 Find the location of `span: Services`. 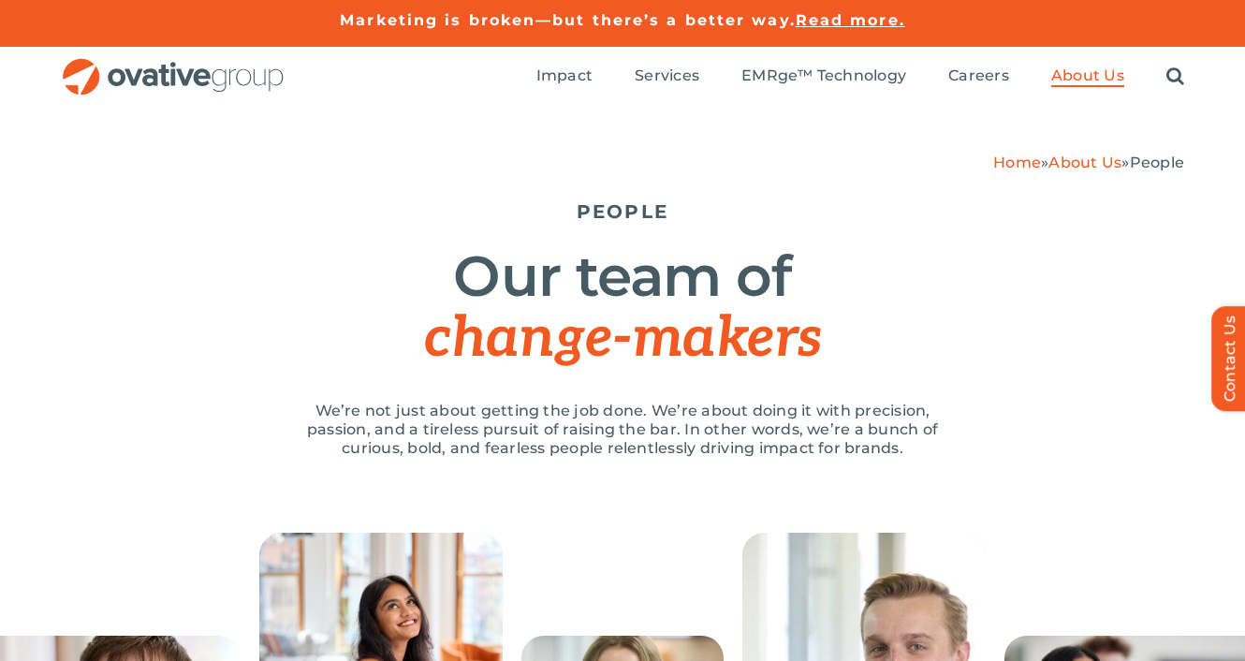

span: Services is located at coordinates (667, 76).